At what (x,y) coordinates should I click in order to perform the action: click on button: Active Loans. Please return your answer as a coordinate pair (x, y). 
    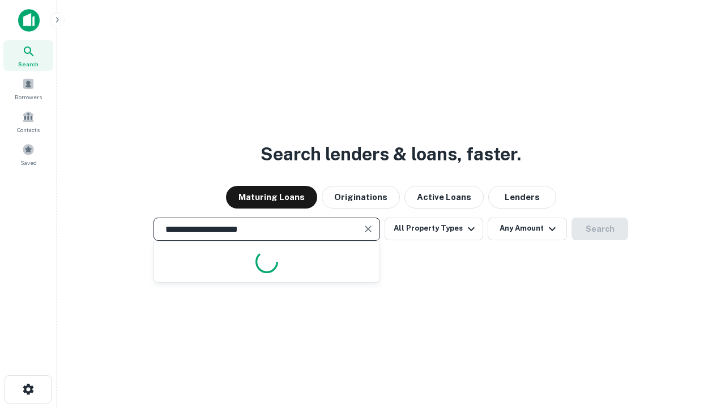
    Looking at the image, I should click on (444, 197).